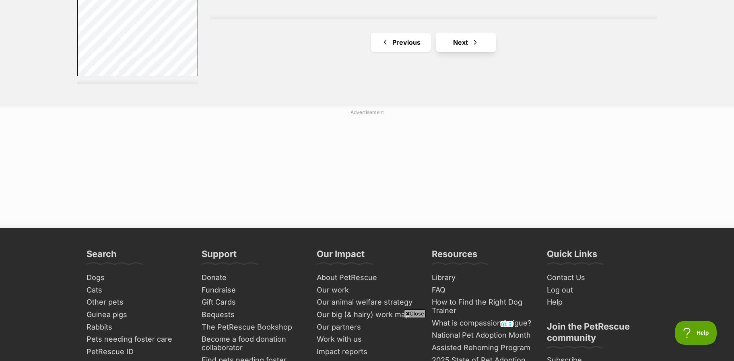 The image size is (734, 361). I want to click on a: Library, so click(482, 277).